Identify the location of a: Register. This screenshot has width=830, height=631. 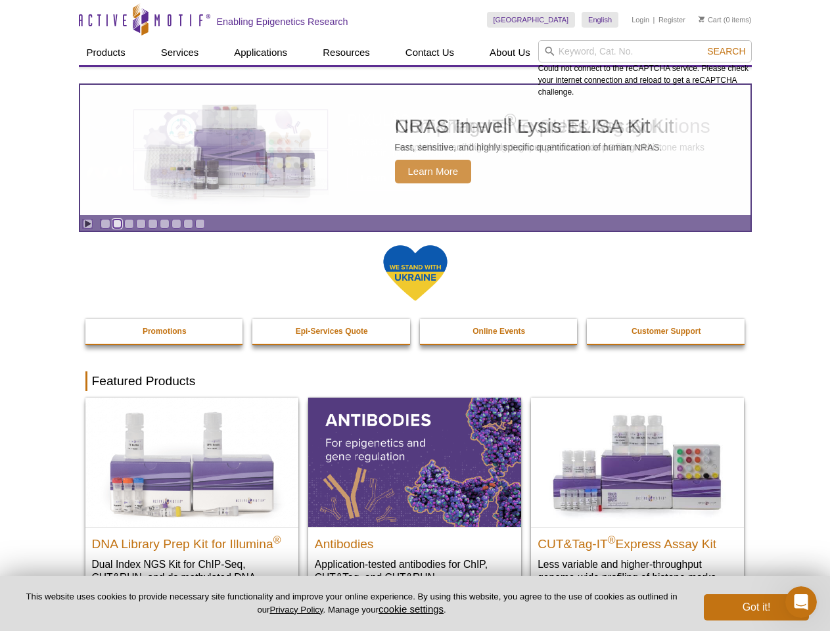
(671, 20).